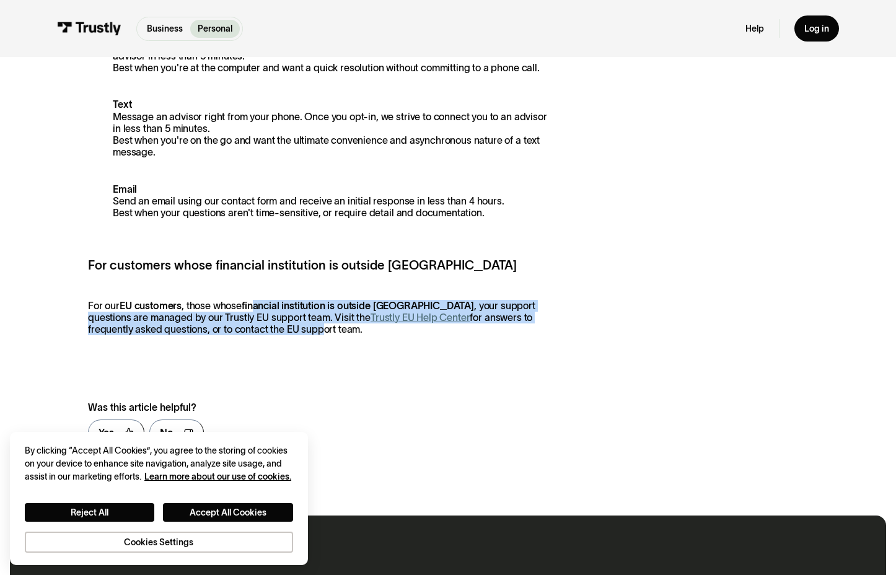 The image size is (896, 575). What do you see at coordinates (227, 512) in the screenshot?
I see `button: Accept All Cookies` at bounding box center [227, 512].